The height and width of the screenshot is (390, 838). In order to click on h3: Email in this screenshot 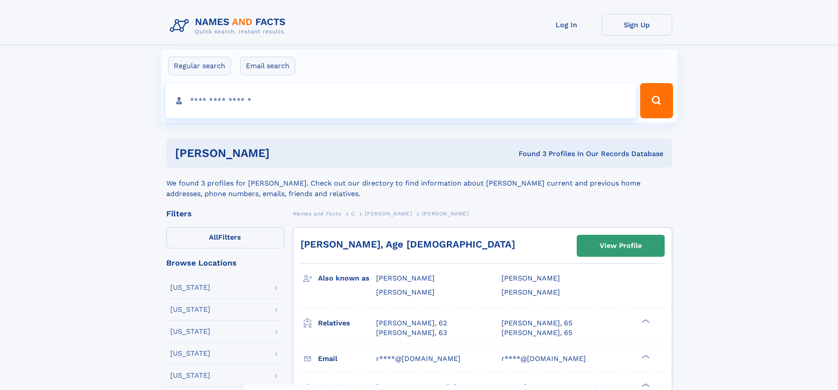, I will do `click(347, 359)`.